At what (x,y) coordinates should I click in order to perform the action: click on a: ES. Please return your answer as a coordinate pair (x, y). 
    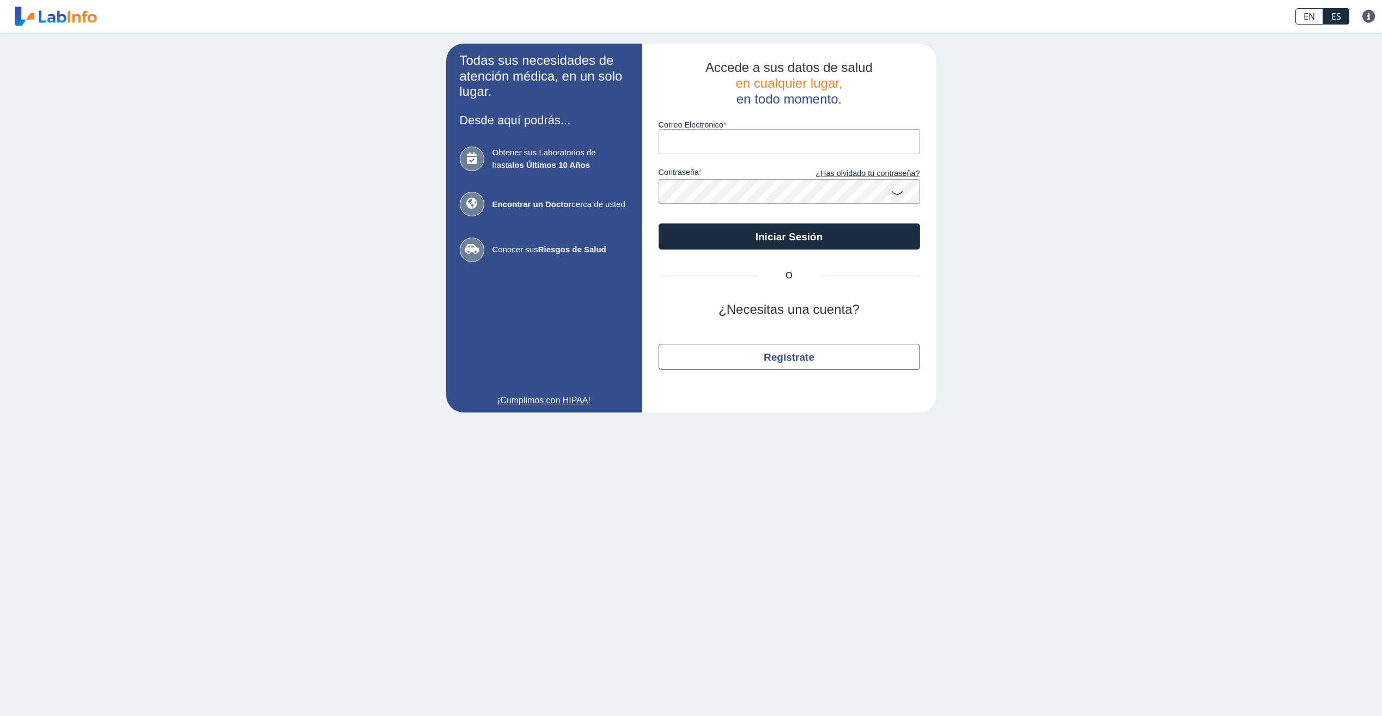
    Looking at the image, I should click on (1336, 16).